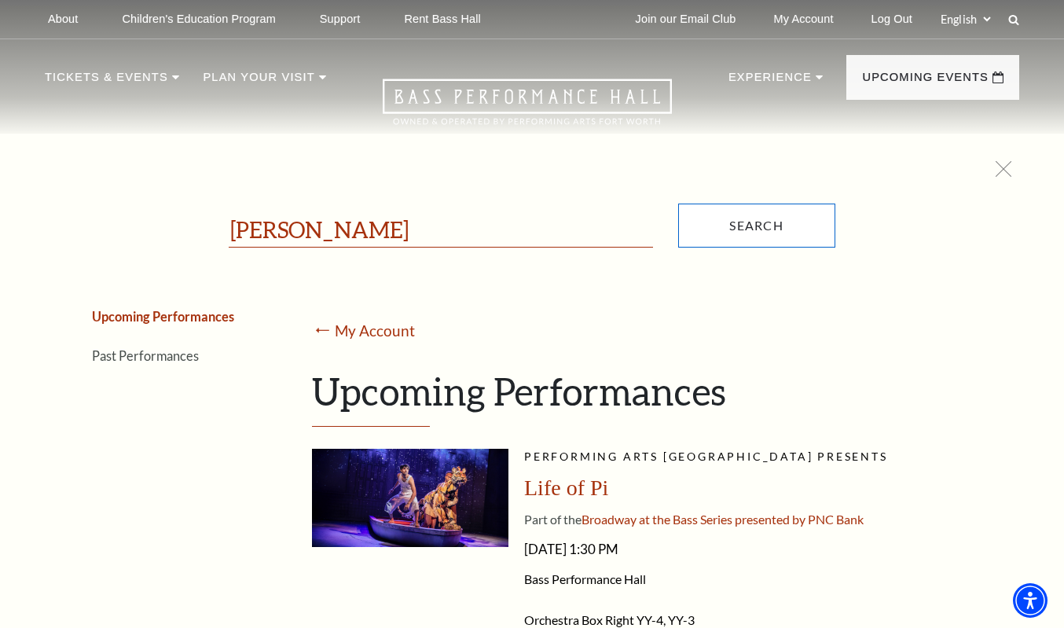  Describe the element at coordinates (1030, 600) in the screenshot. I see `div: Accessibility Menu` at that location.